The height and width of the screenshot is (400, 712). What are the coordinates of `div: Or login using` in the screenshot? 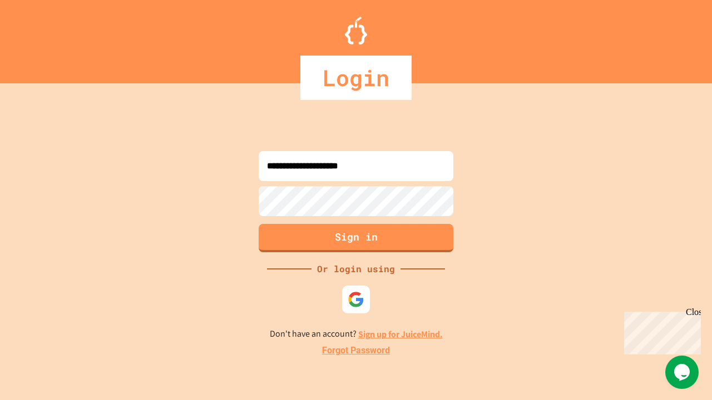 It's located at (356, 269).